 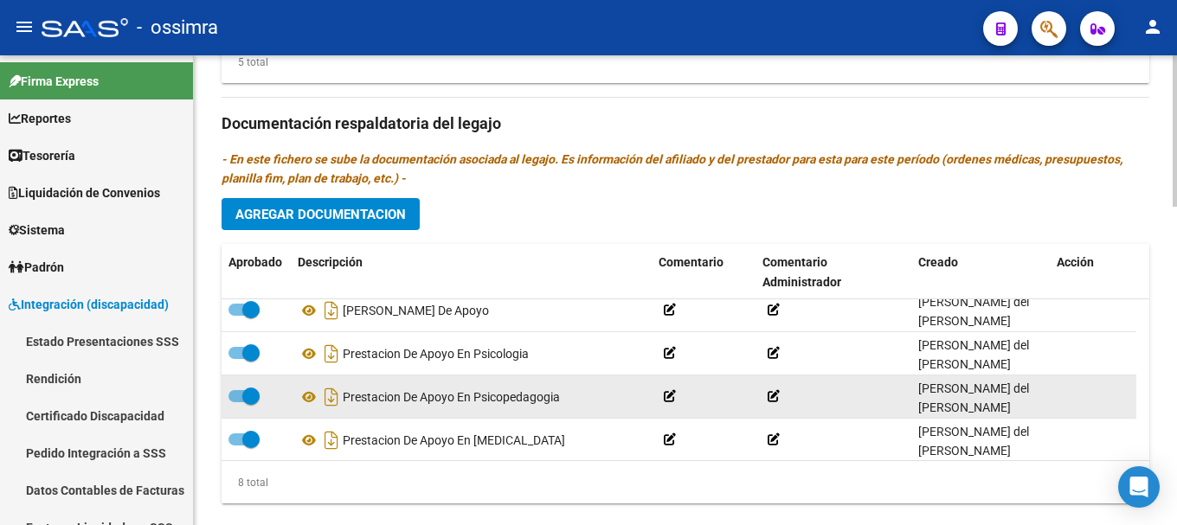 I want to click on span: Padrón, so click(x=36, y=267).